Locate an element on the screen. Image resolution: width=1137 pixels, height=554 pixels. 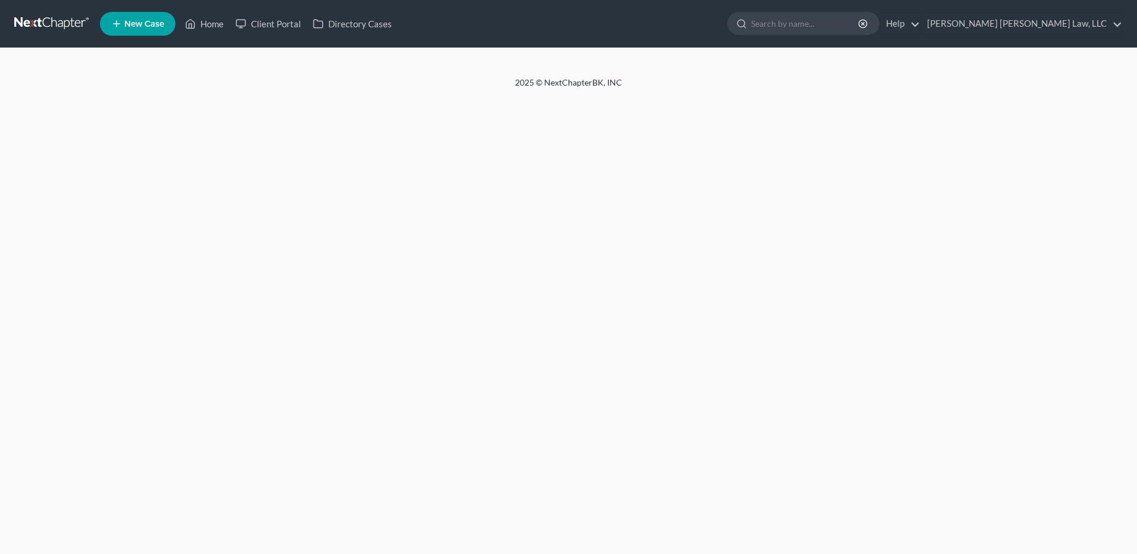
span: New Case is located at coordinates (144, 24).